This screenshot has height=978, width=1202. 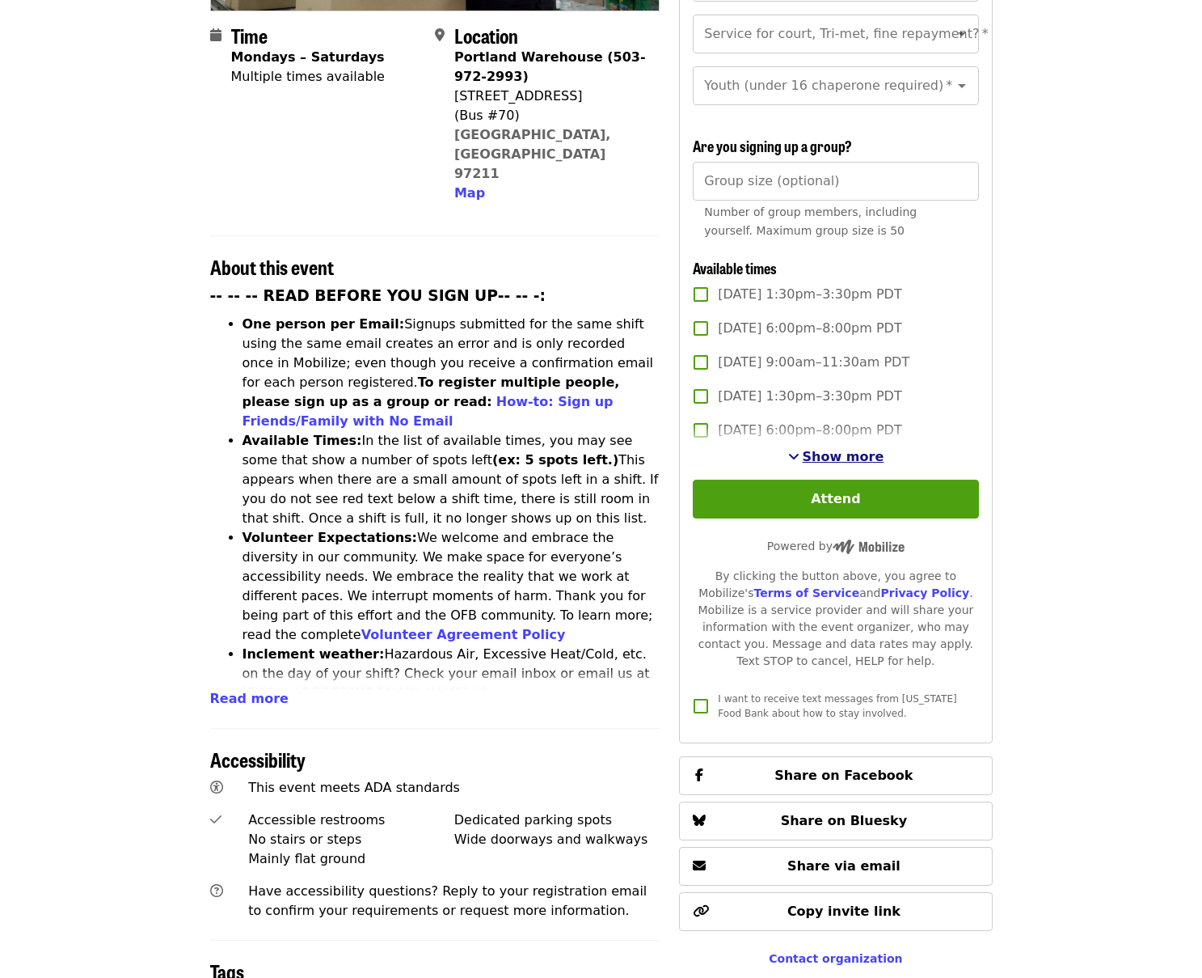 What do you see at coordinates (249, 35) in the screenshot?
I see `span: Time` at bounding box center [249, 35].